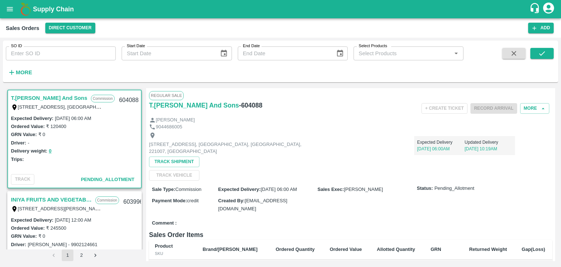 The image size is (561, 267). Describe the element at coordinates (281, 9) in the screenshot. I see `a: Supply Chain` at that location.